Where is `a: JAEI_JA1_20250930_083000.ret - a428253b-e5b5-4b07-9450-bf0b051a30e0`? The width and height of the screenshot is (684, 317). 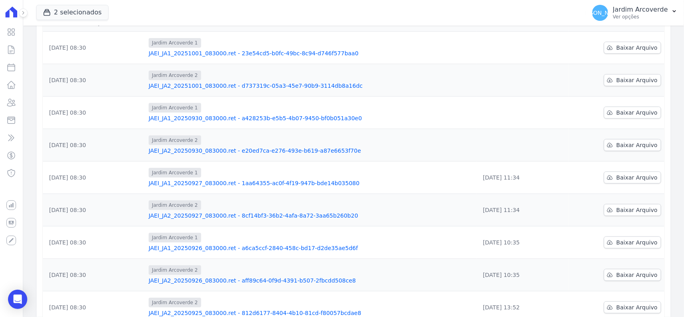
a: JAEI_JA1_20250930_083000.ret - a428253b-e5b5-4b07-9450-bf0b051a30e0 is located at coordinates (311, 118).